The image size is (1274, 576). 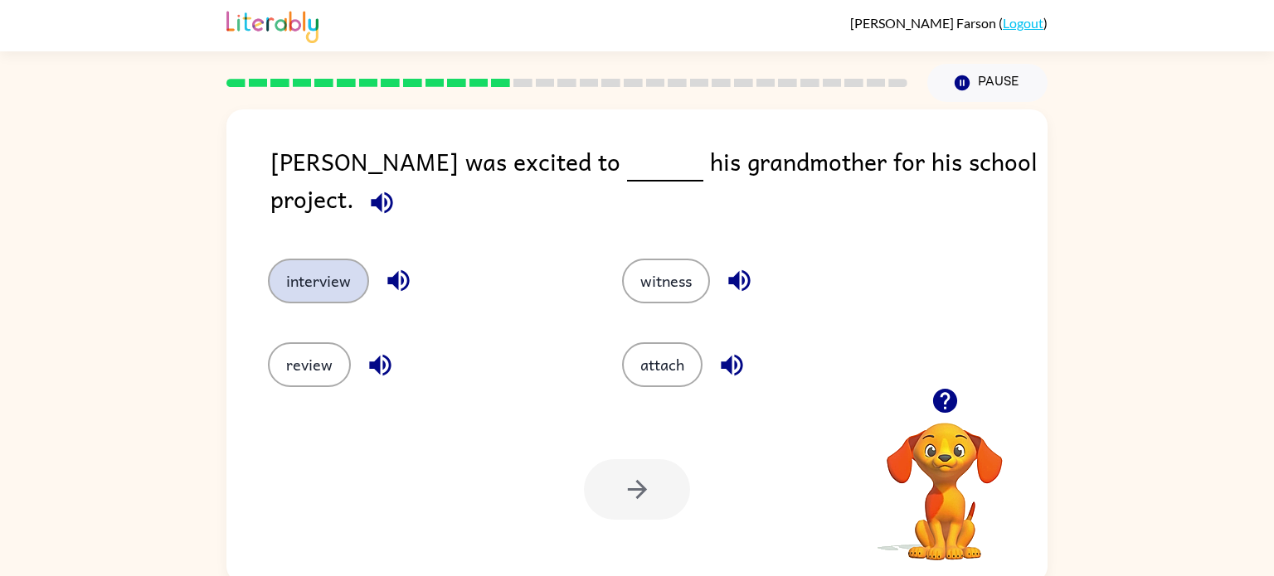 What do you see at coordinates (945, 480) in the screenshot?
I see `video: Your browser must support playing .mp4 files to use Literably. Please try using another browser.` at bounding box center [945, 480].